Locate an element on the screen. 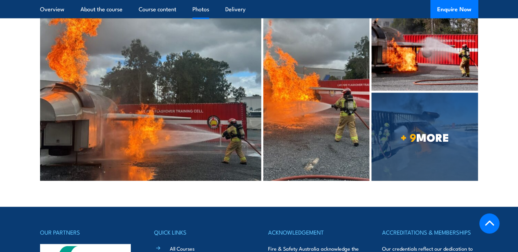 This screenshot has height=252, width=518. h4: OUR PARTNERS is located at coordinates (88, 233).